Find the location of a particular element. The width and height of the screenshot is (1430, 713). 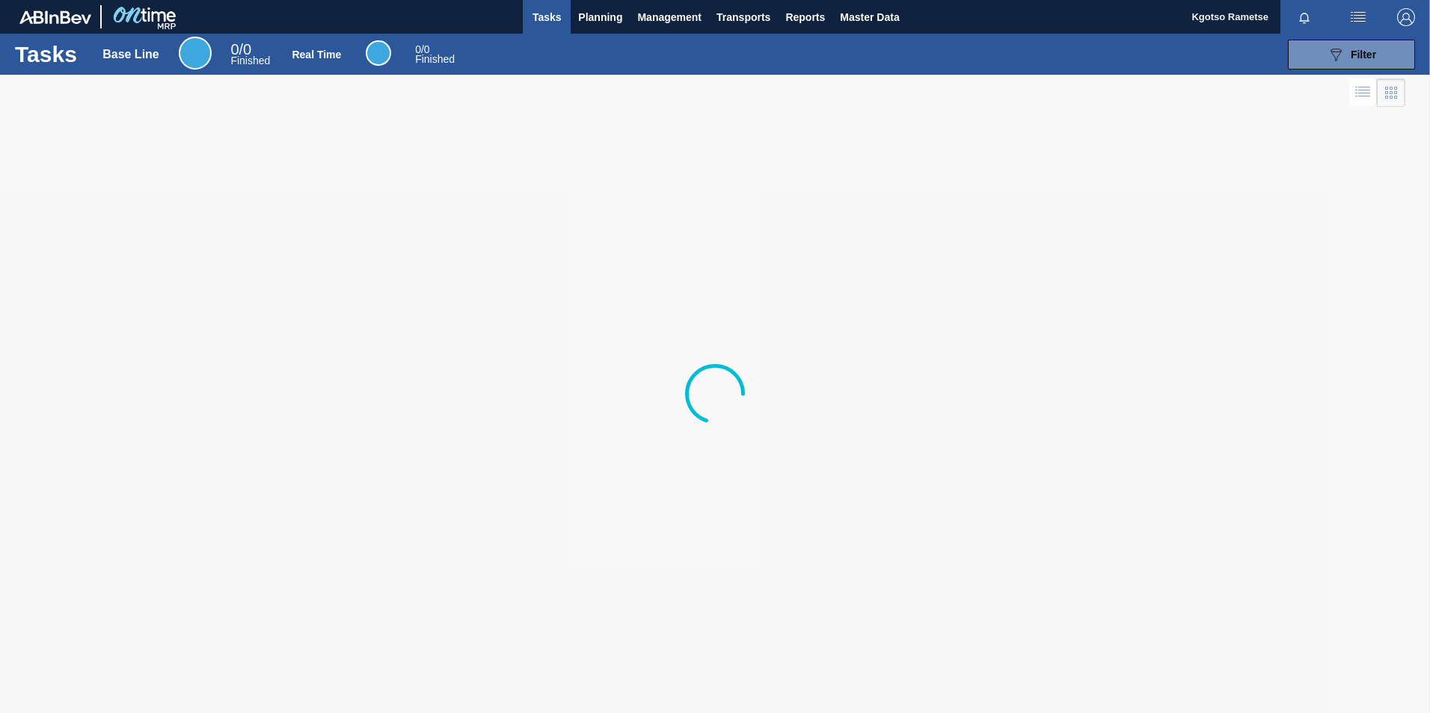

span: Reports is located at coordinates (805, 17).